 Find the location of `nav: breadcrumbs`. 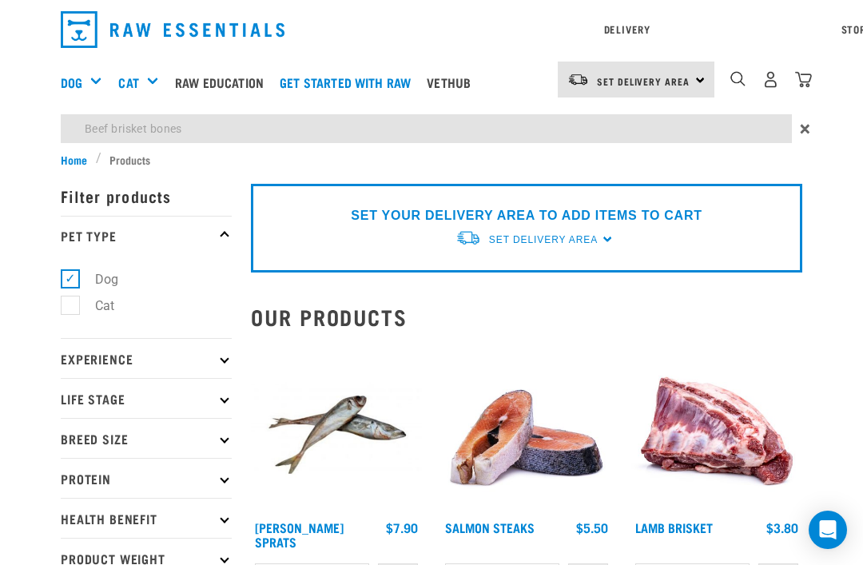

nav: breadcrumbs is located at coordinates (432, 159).